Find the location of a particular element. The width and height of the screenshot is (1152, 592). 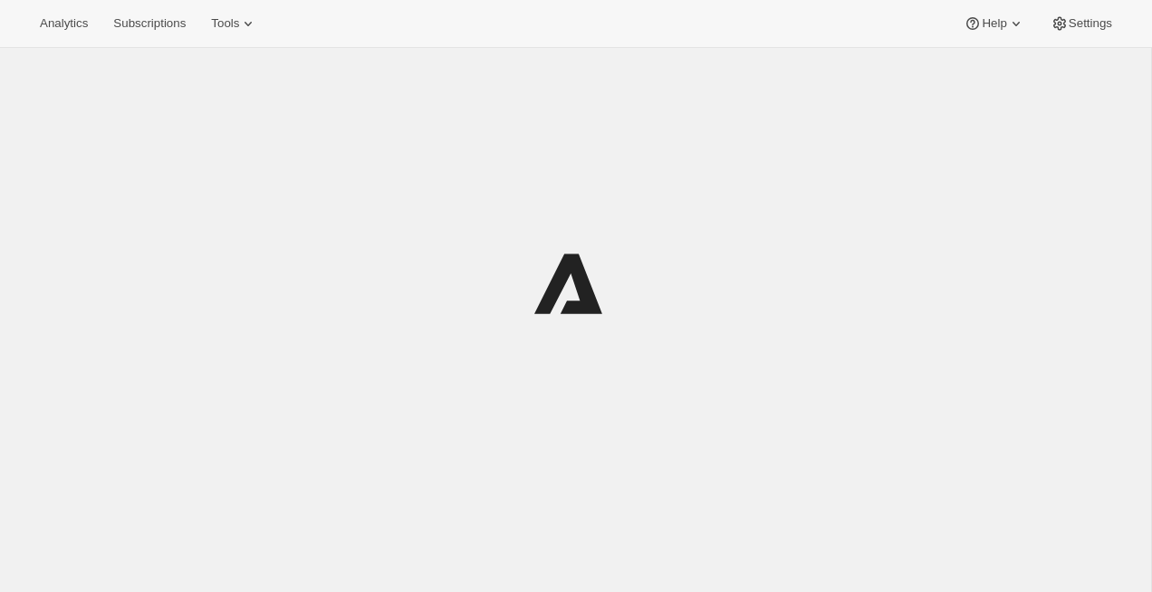

span: Subscriptions is located at coordinates (149, 24).